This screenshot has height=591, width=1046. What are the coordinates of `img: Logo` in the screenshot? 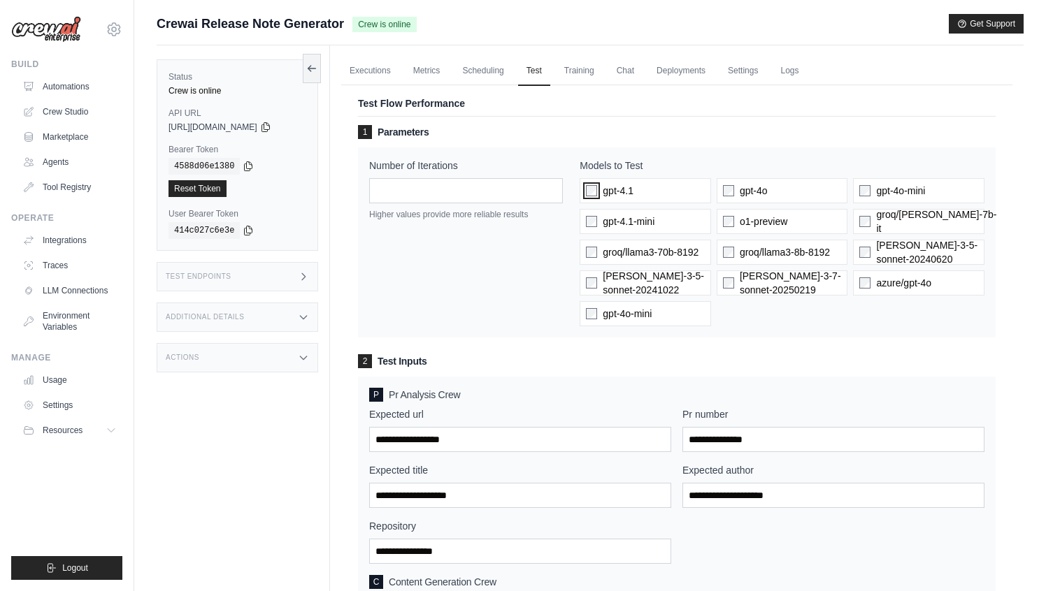 It's located at (46, 29).